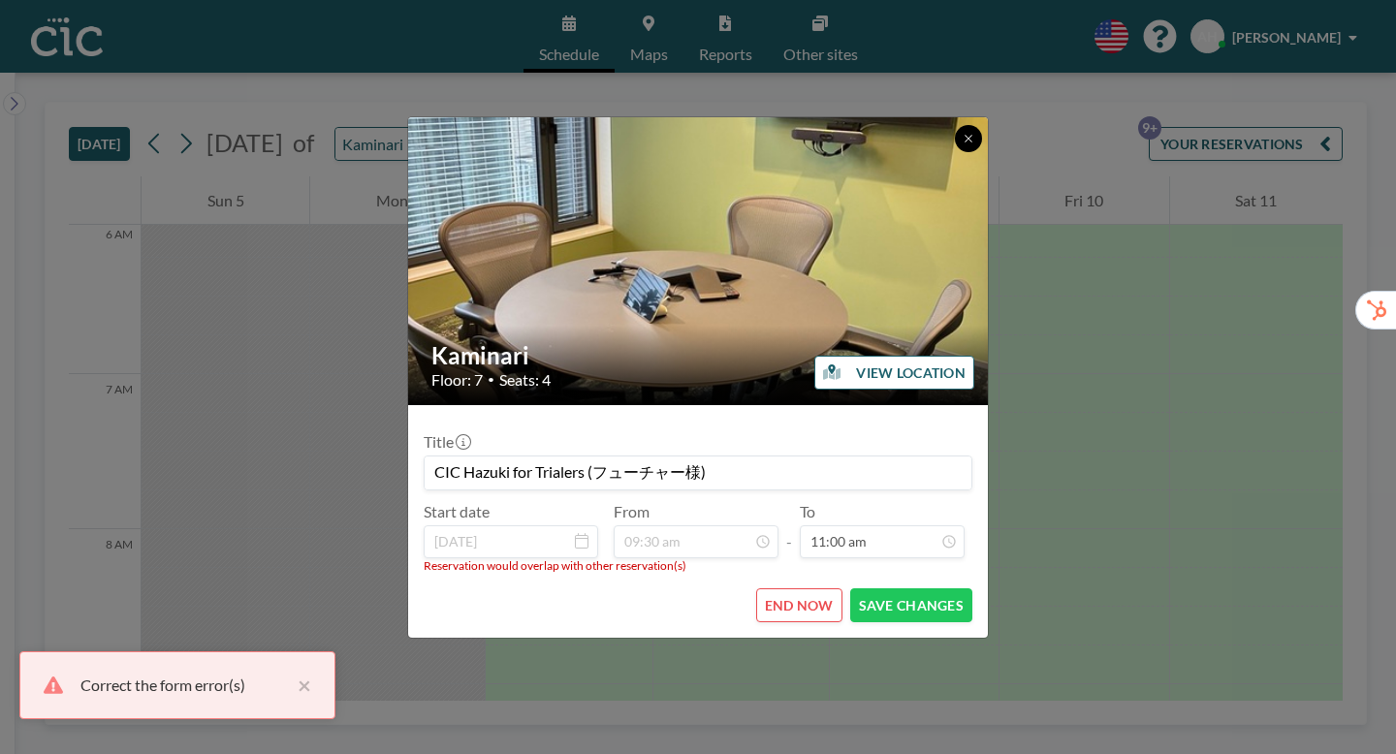  Describe the element at coordinates (894, 372) in the screenshot. I see `button: VIEW LOCATION` at that location.